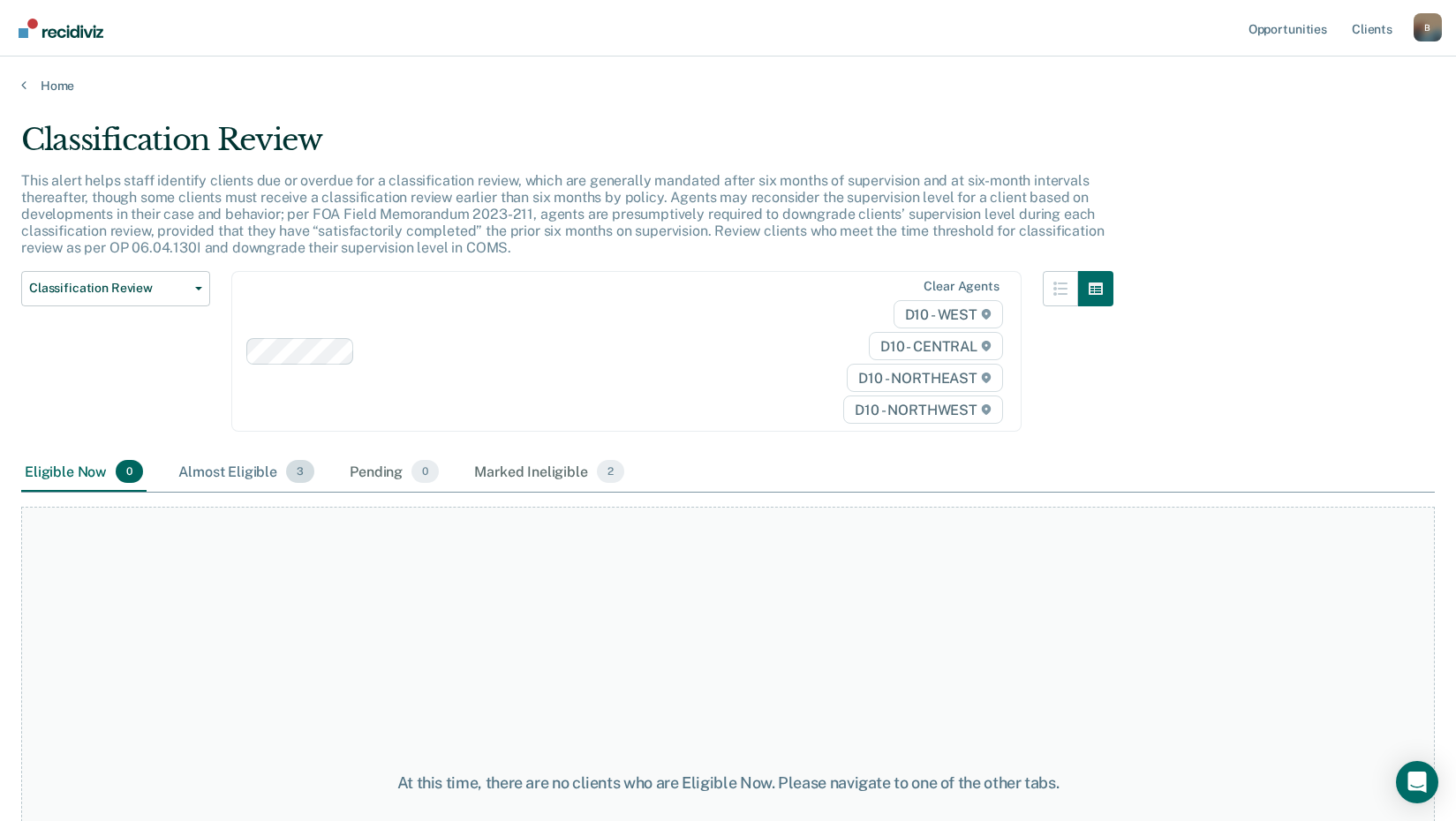 Image resolution: width=1456 pixels, height=821 pixels. Describe the element at coordinates (61, 28) in the screenshot. I see `img: Recidiviz` at that location.